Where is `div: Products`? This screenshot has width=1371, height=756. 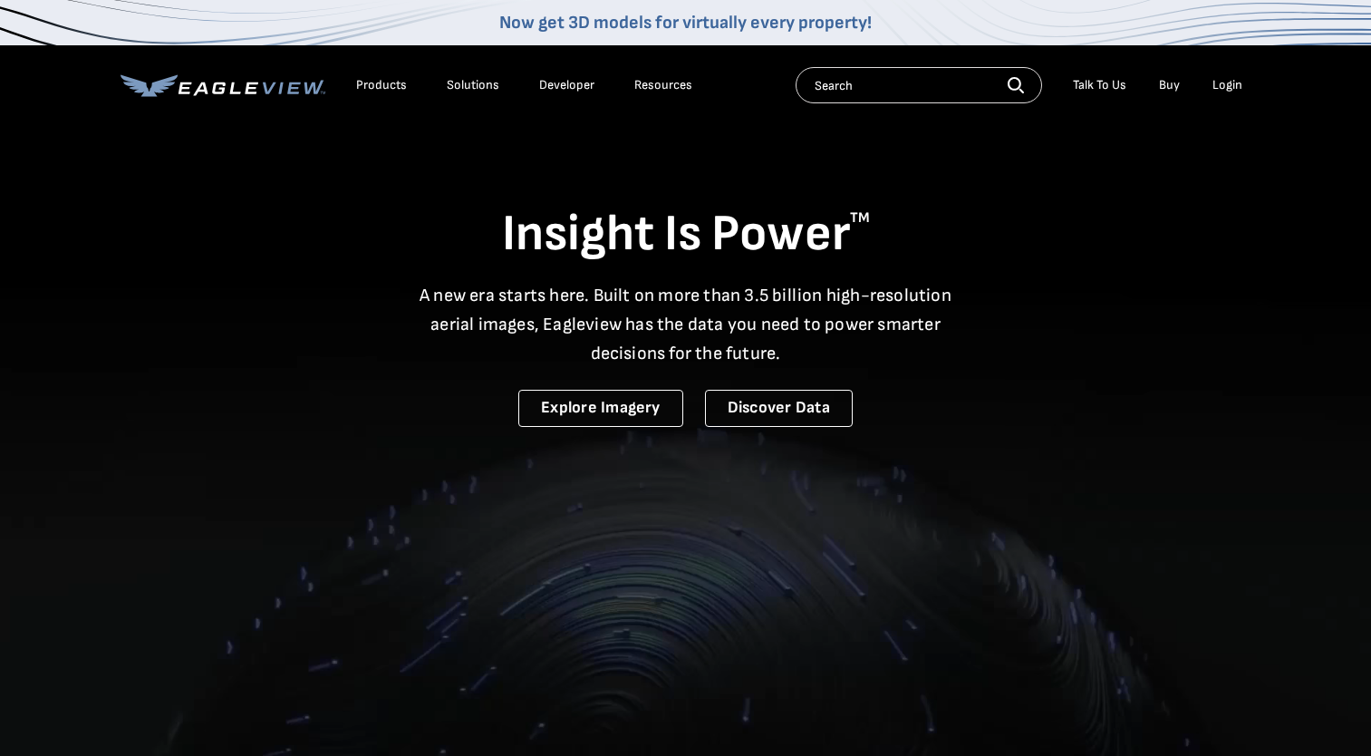 div: Products is located at coordinates (382, 85).